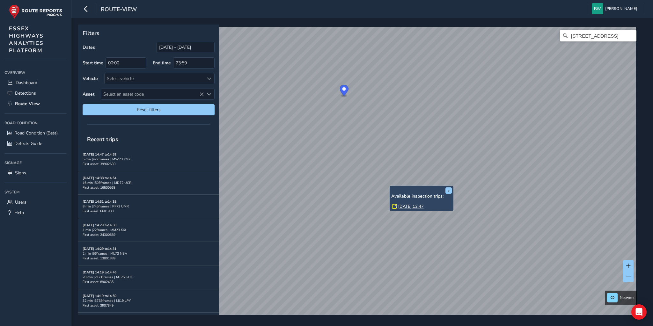 The height and width of the screenshot is (326, 653). What do you see at coordinates (35, 143) in the screenshot?
I see `a: Defects Guide` at bounding box center [35, 143].